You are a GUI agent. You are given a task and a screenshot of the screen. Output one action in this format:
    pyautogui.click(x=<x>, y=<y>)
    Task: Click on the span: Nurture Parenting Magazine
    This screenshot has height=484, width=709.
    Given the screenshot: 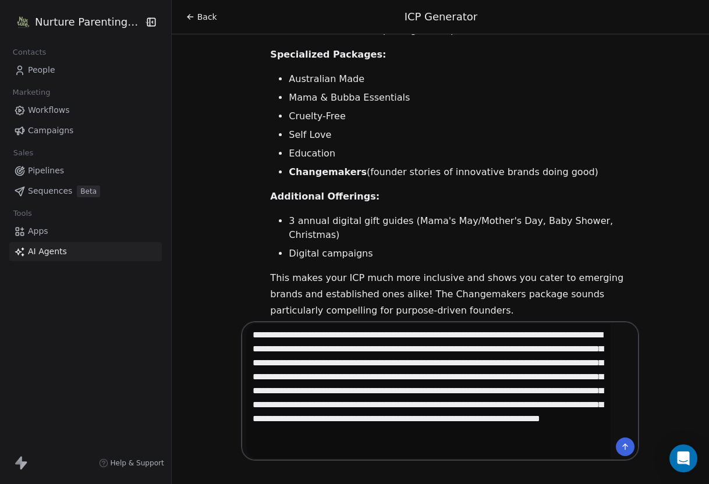 What is the action you would take?
    pyautogui.click(x=88, y=22)
    